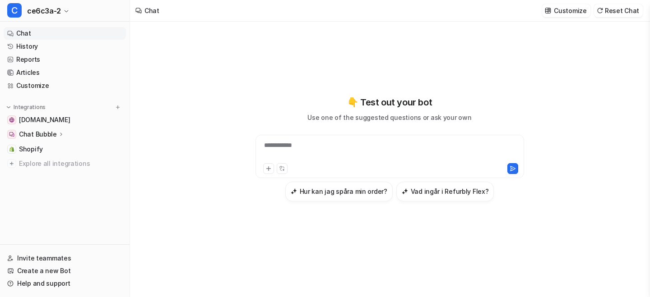 The image size is (650, 297). I want to click on button: Hur kan jag spåra min order?Hur kan jag spåra min order?, so click(339, 192).